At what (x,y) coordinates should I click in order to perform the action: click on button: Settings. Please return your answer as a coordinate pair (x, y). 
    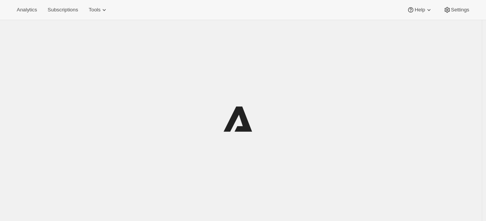
    Looking at the image, I should click on (456, 10).